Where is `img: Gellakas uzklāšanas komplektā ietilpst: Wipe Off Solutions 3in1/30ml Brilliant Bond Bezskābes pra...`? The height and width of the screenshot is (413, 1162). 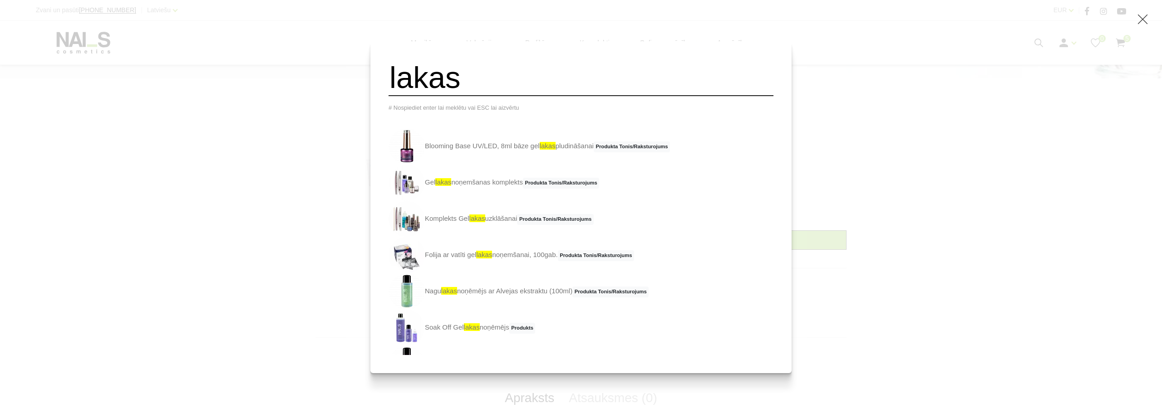 img: Gellakas uzklāšanas komplektā ietilpst: Wipe Off Solutions 3in1/30ml Brilliant Bond Bezskābes pra... is located at coordinates (407, 219).